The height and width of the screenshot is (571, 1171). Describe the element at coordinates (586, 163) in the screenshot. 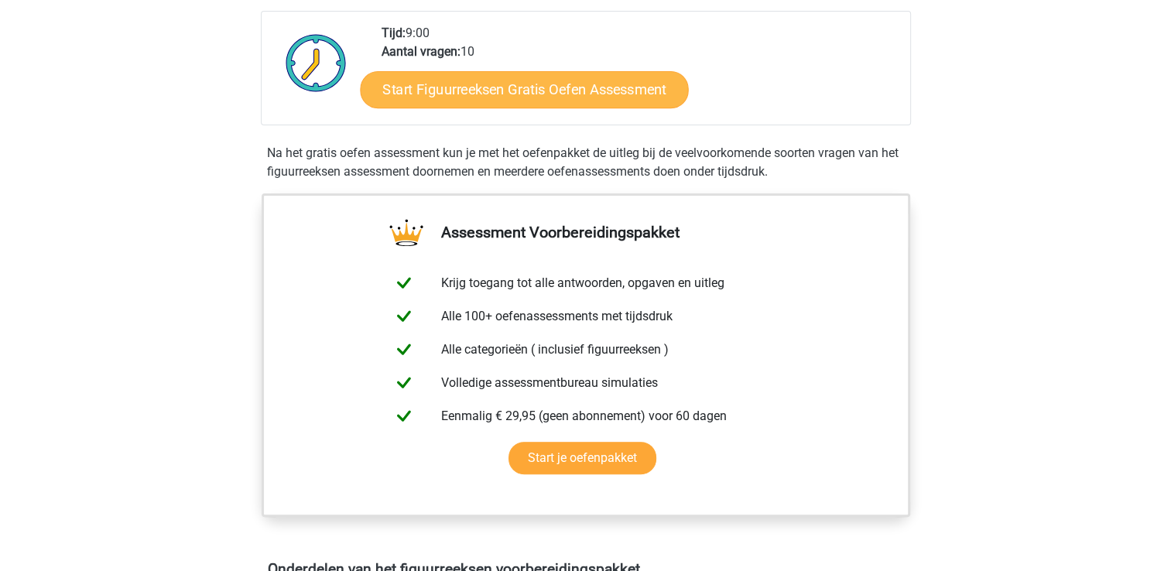

I see `div: Na het gratis oefen assessment kun je met het oefenpakket de uitleg bij de veelvoorkomende soorte...` at that location.